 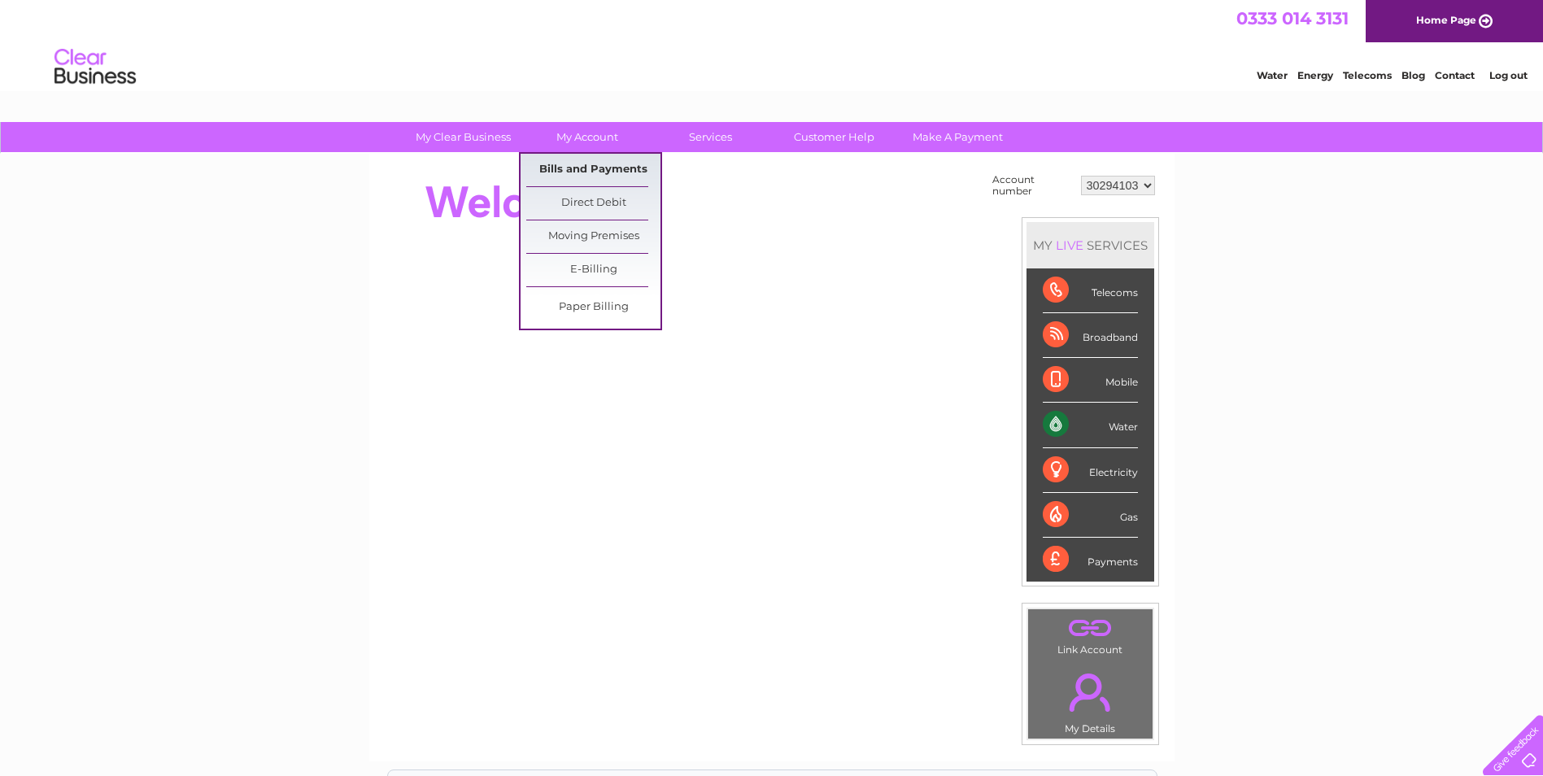 I want to click on td: Account number, so click(x=1032, y=185).